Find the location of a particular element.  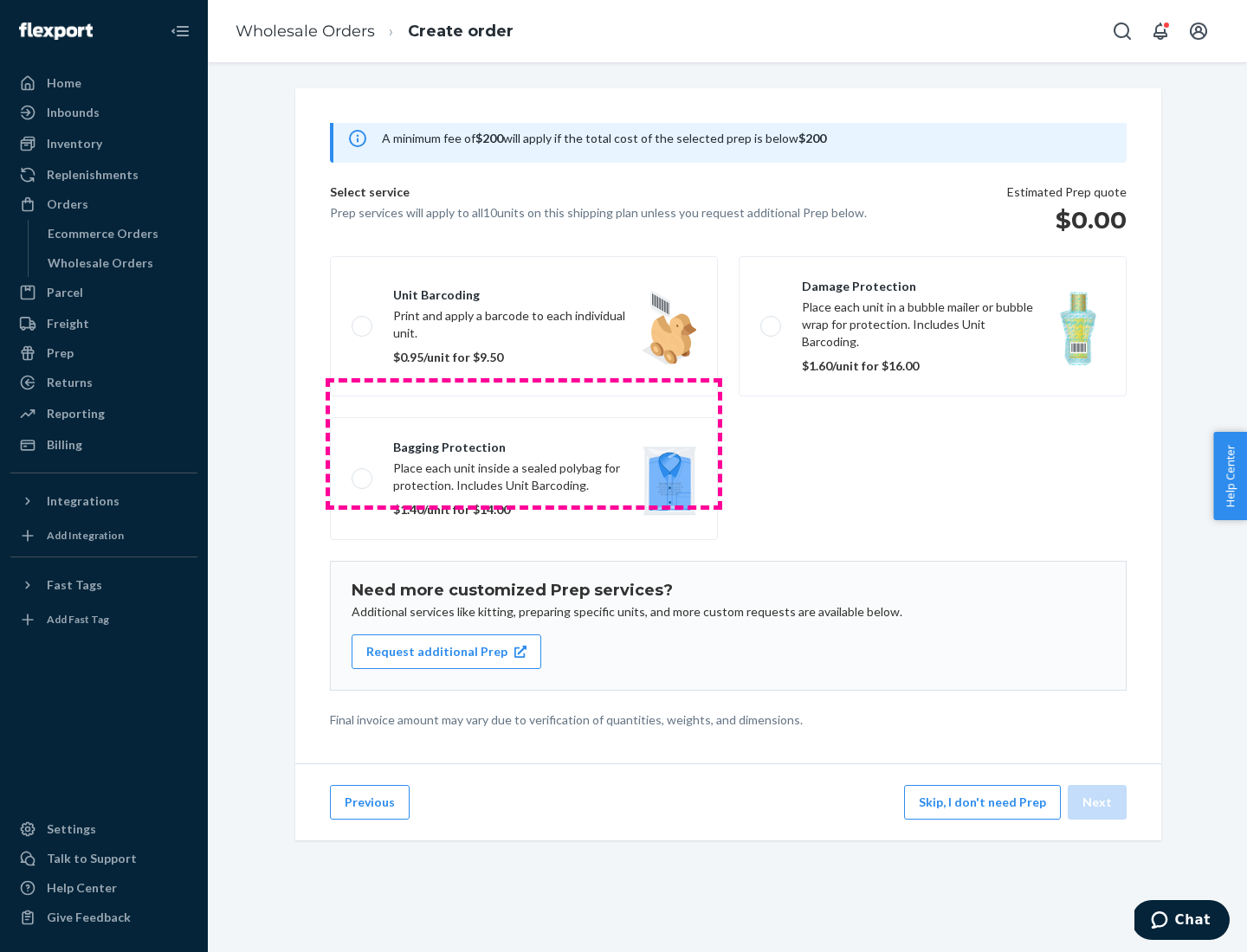

a: Create order is located at coordinates (460, 31).